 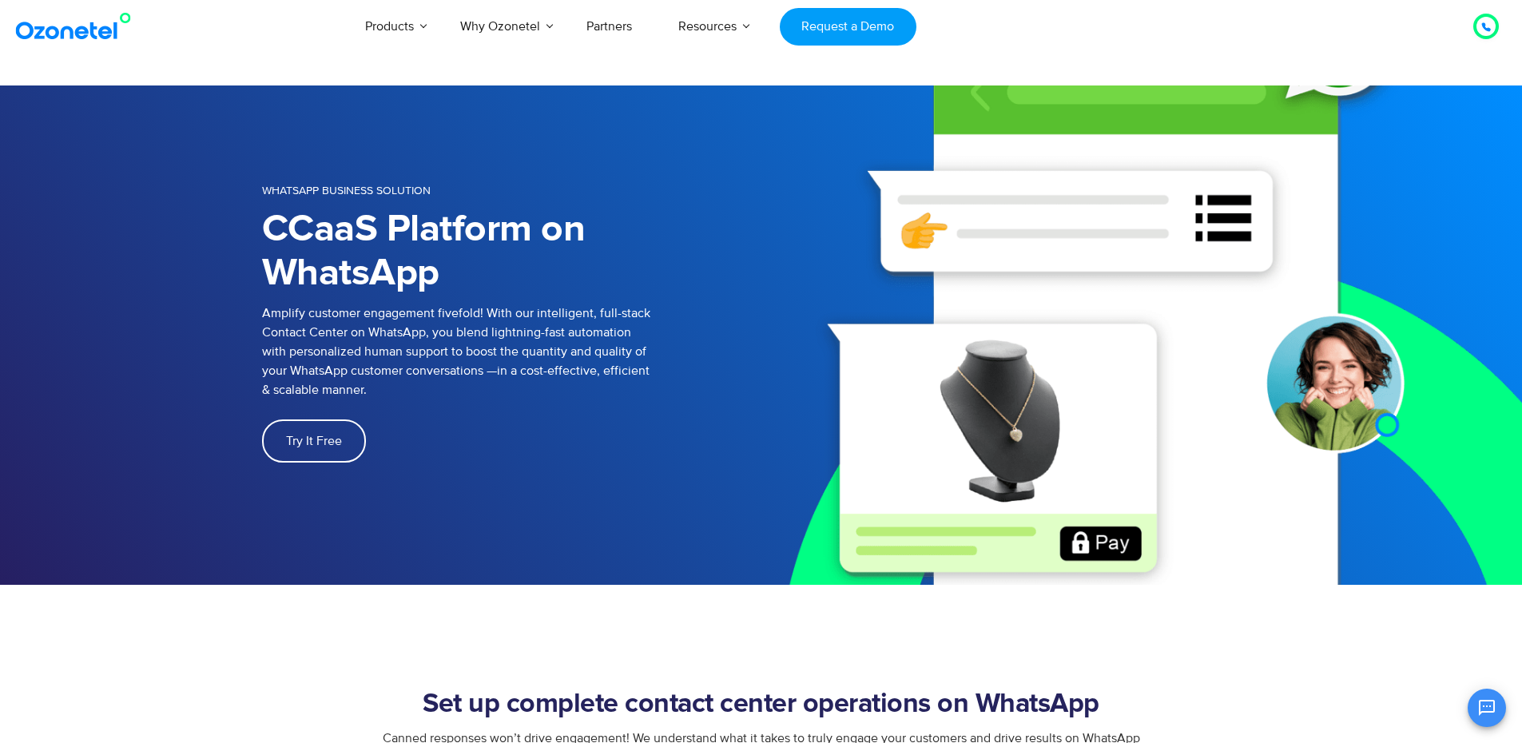 What do you see at coordinates (511, 351) in the screenshot?
I see `p: Amplify customer engagement fivefold! With our intelligent, full-stack Contact Center on WhatsApp...` at bounding box center [511, 351].